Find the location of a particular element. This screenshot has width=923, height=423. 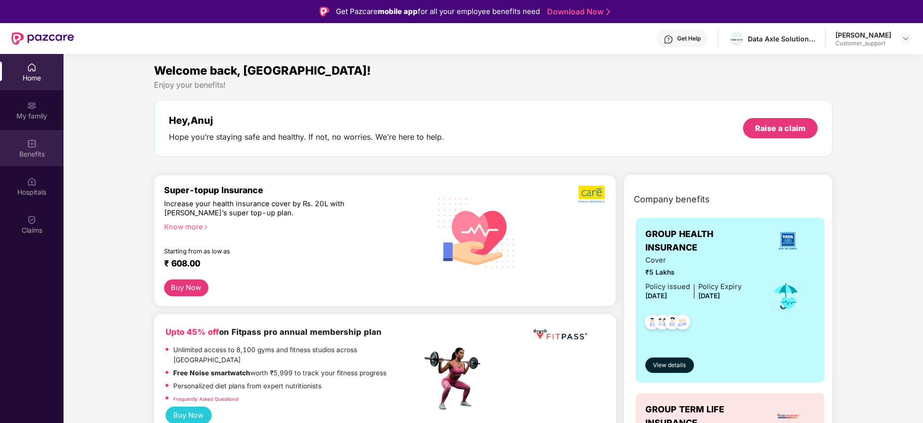

img: insurerLogo is located at coordinates (788, 241).